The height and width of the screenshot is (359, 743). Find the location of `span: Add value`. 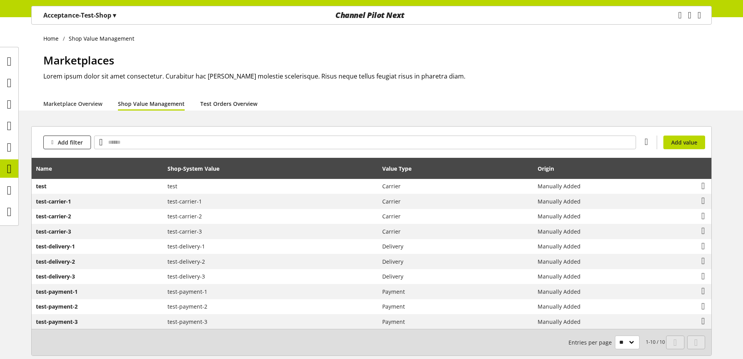

span: Add value is located at coordinates (684, 142).